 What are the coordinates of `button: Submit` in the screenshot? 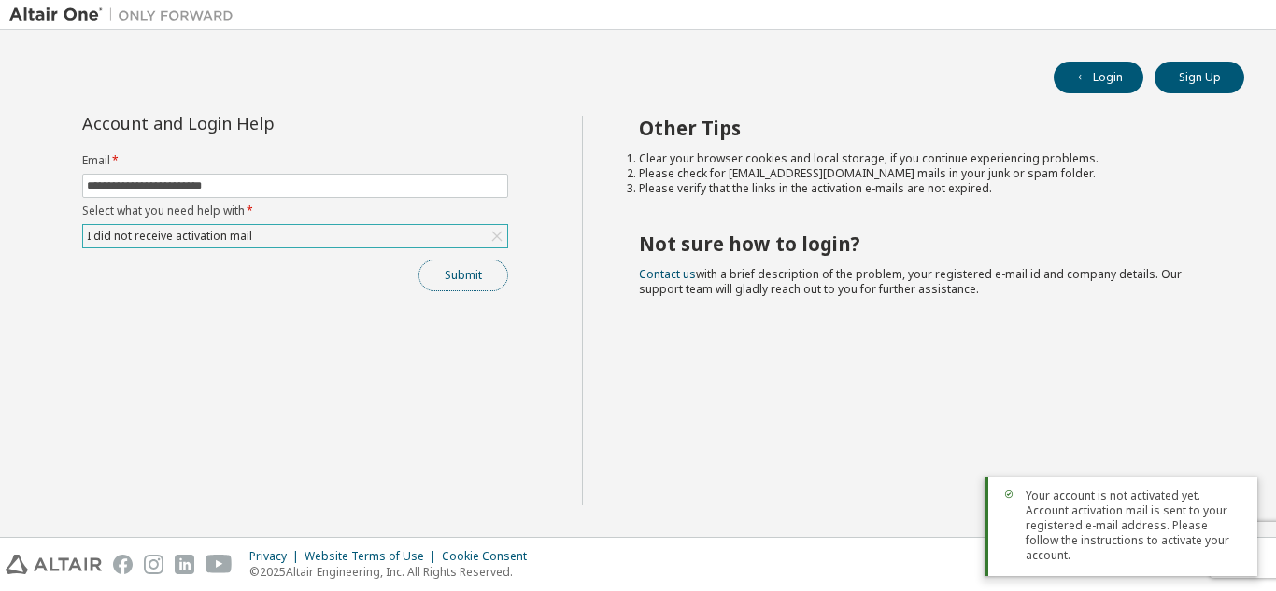 It's located at (463, 276).